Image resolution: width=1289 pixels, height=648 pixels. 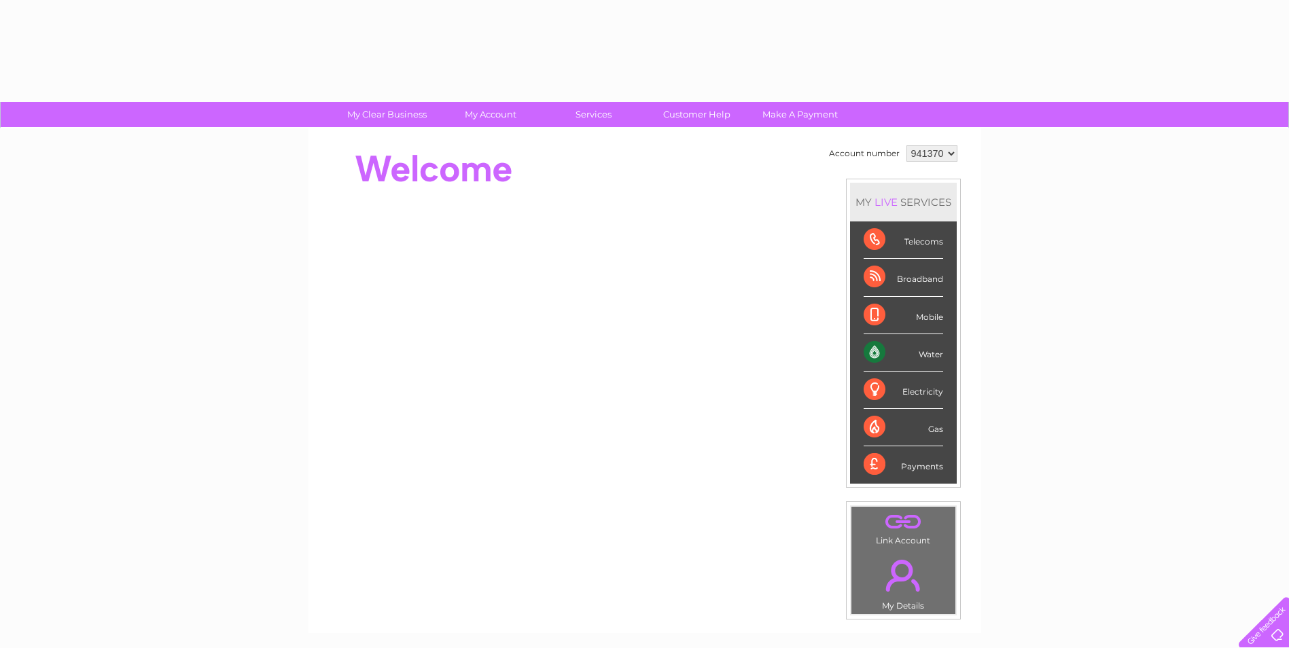 What do you see at coordinates (903, 582) in the screenshot?
I see `td: My Details` at bounding box center [903, 582].